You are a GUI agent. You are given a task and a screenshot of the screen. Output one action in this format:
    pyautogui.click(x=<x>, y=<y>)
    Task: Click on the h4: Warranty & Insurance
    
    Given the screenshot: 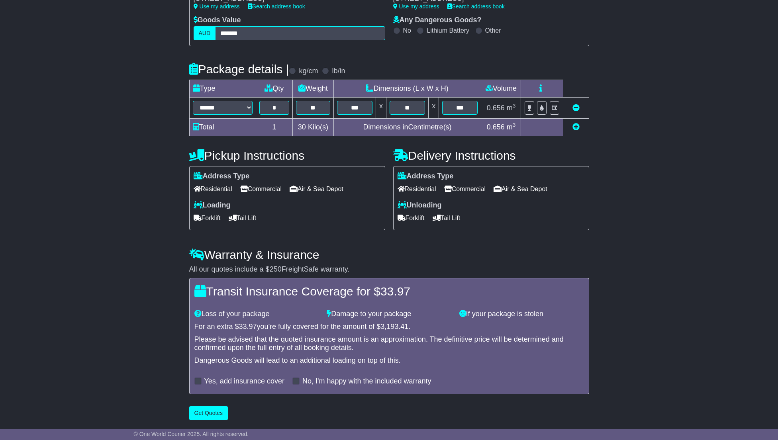 What is the action you would take?
    pyautogui.click(x=389, y=254)
    